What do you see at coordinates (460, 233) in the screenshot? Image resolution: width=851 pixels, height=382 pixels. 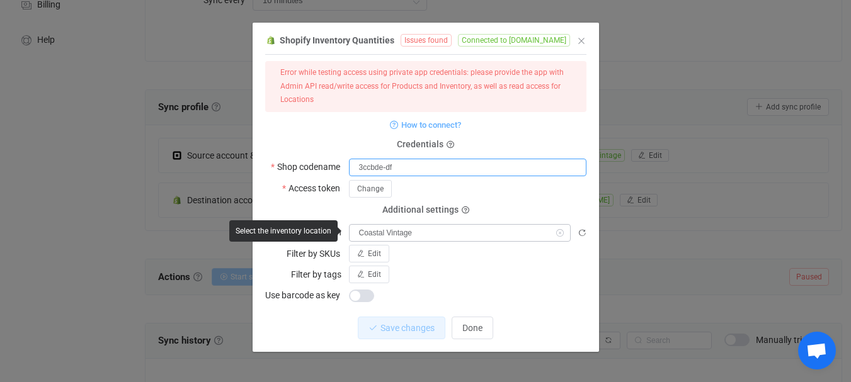 I see `input: Select` at bounding box center [460, 233].